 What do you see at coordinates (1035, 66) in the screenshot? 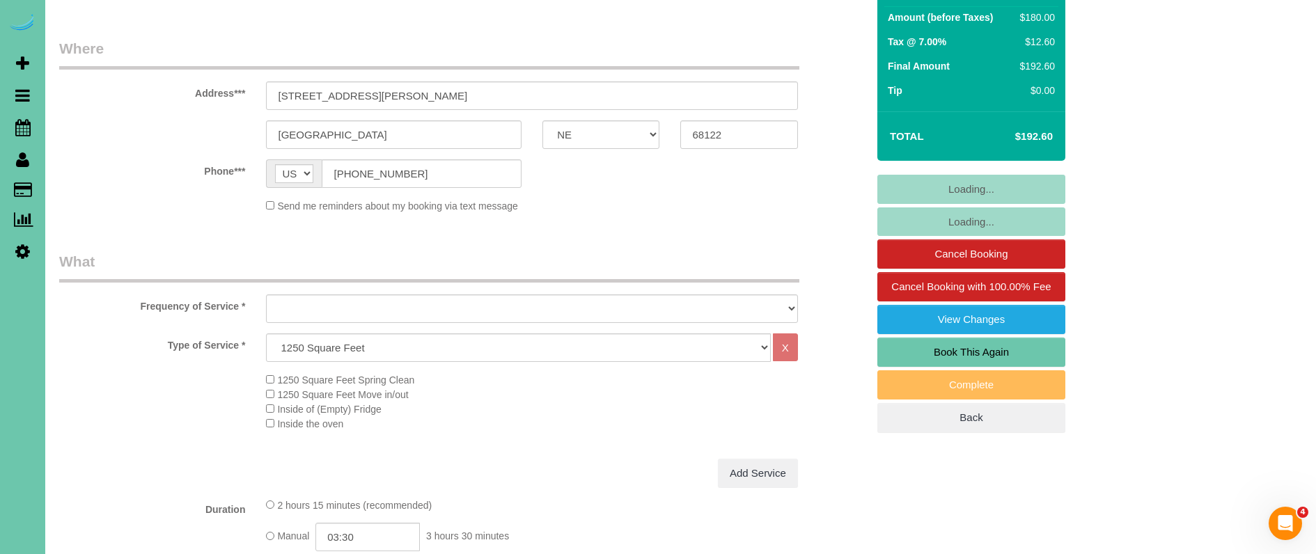
I see `div: $192.60` at bounding box center [1035, 66].